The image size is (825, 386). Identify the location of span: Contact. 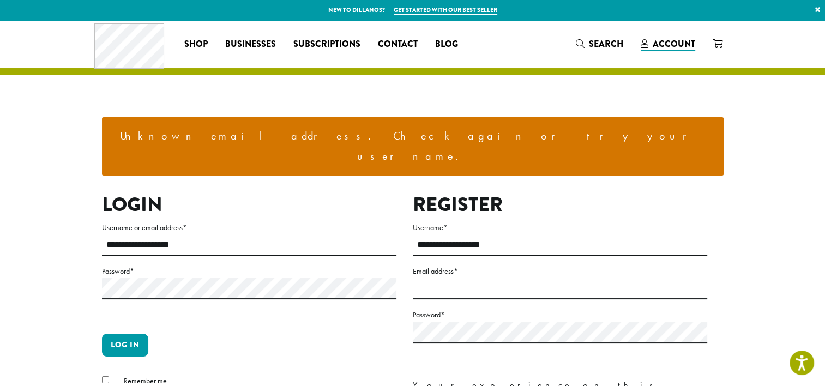
(397, 44).